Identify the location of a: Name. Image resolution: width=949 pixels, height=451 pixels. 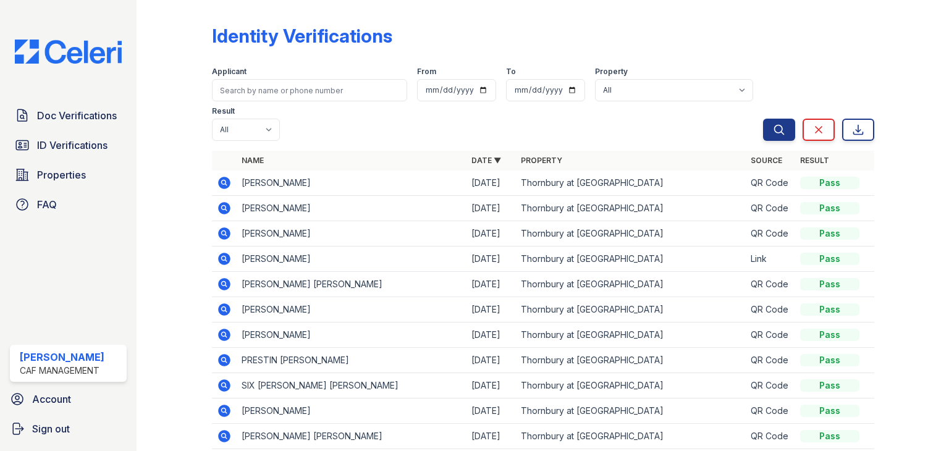
(253, 160).